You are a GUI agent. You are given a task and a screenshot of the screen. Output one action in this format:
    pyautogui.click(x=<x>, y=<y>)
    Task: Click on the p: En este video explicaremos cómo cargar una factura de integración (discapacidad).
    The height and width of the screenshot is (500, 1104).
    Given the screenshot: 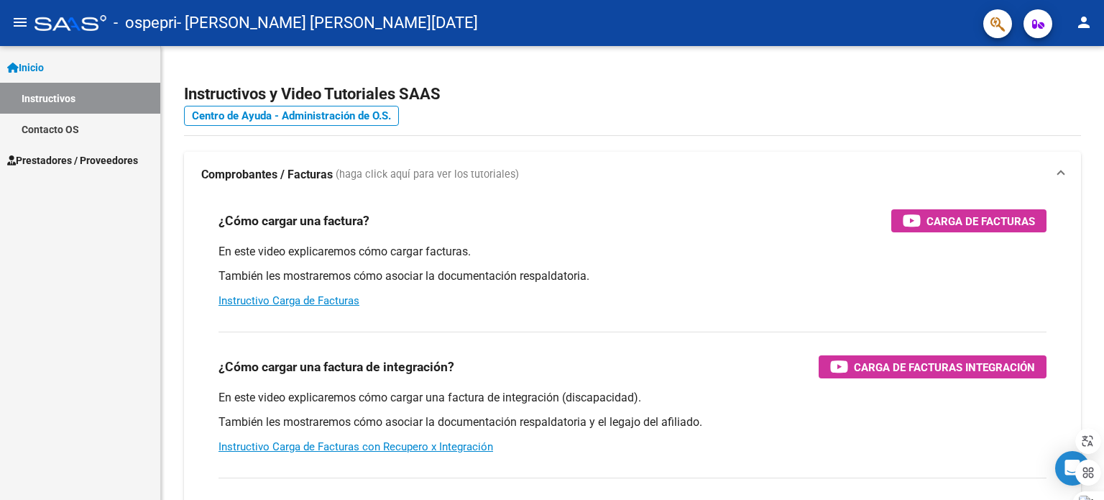 What is the action you would take?
    pyautogui.click(x=633, y=397)
    